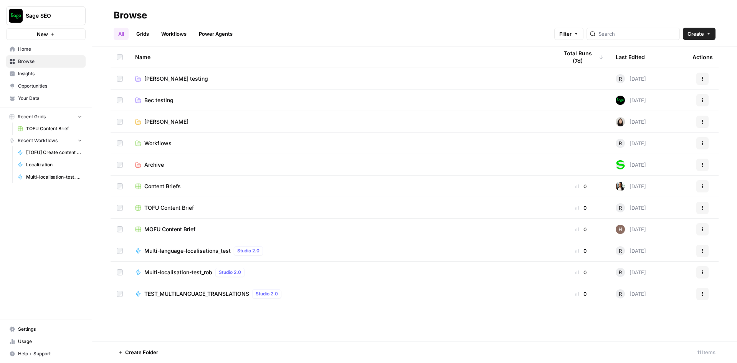  What do you see at coordinates (121, 34) in the screenshot?
I see `a: All` at bounding box center [121, 34].